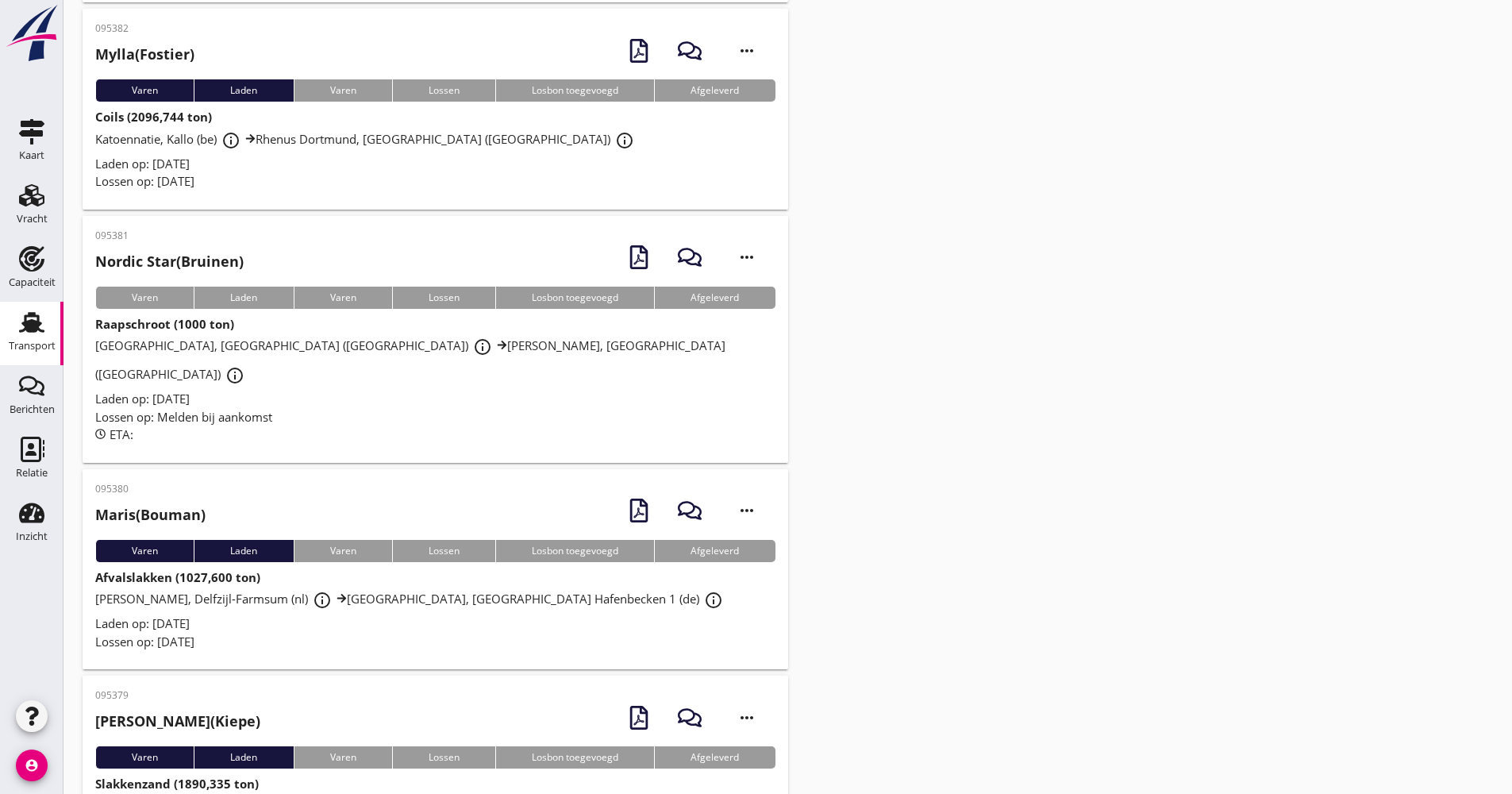  I want to click on div: Berichten, so click(32, 409).